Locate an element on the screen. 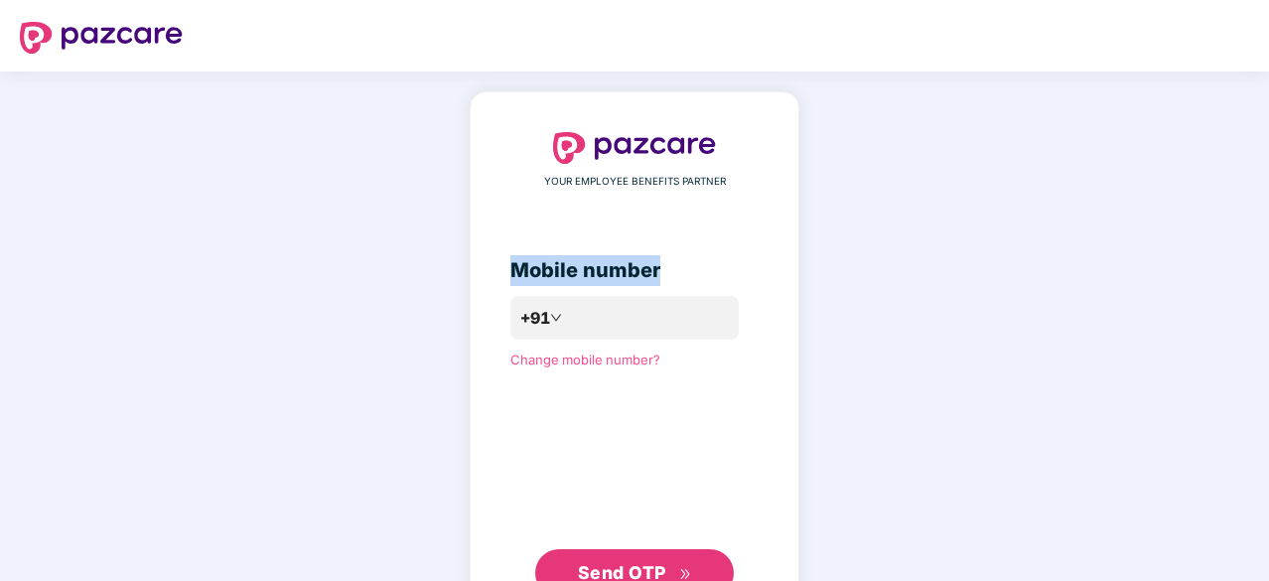 This screenshot has height=581, width=1269. span: +91 is located at coordinates (535, 318).